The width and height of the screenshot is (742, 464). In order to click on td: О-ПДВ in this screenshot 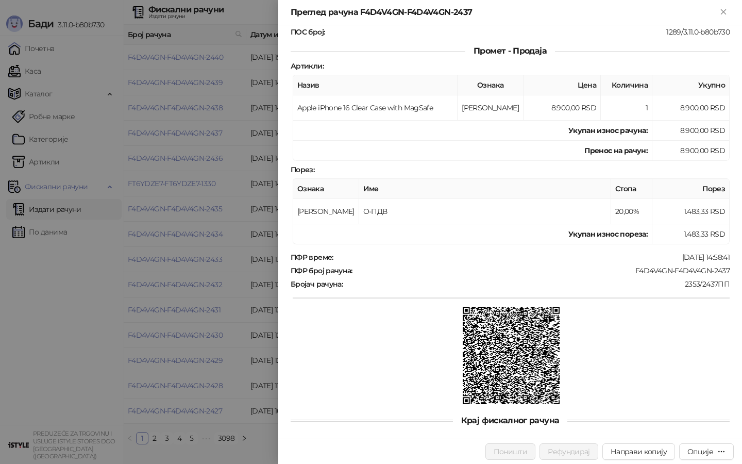, I will do `click(485, 211)`.